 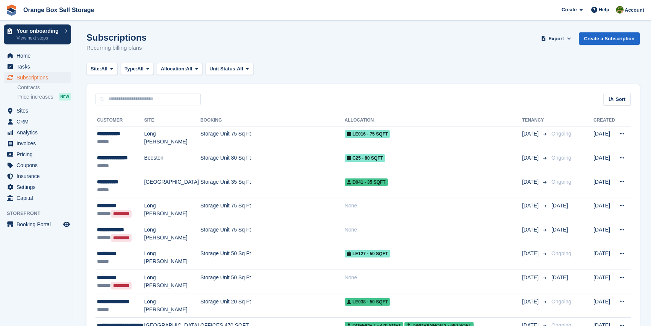 I want to click on span: LE038 - 50 SQFT, so click(x=368, y=301).